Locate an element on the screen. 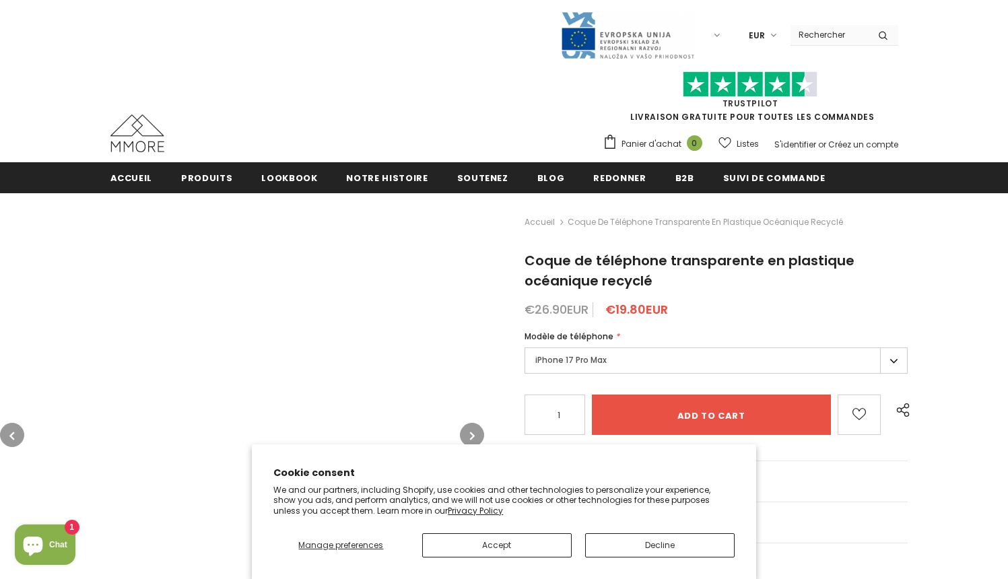 The width and height of the screenshot is (1008, 579). a: Javni Razpis is located at coordinates (628, 34).